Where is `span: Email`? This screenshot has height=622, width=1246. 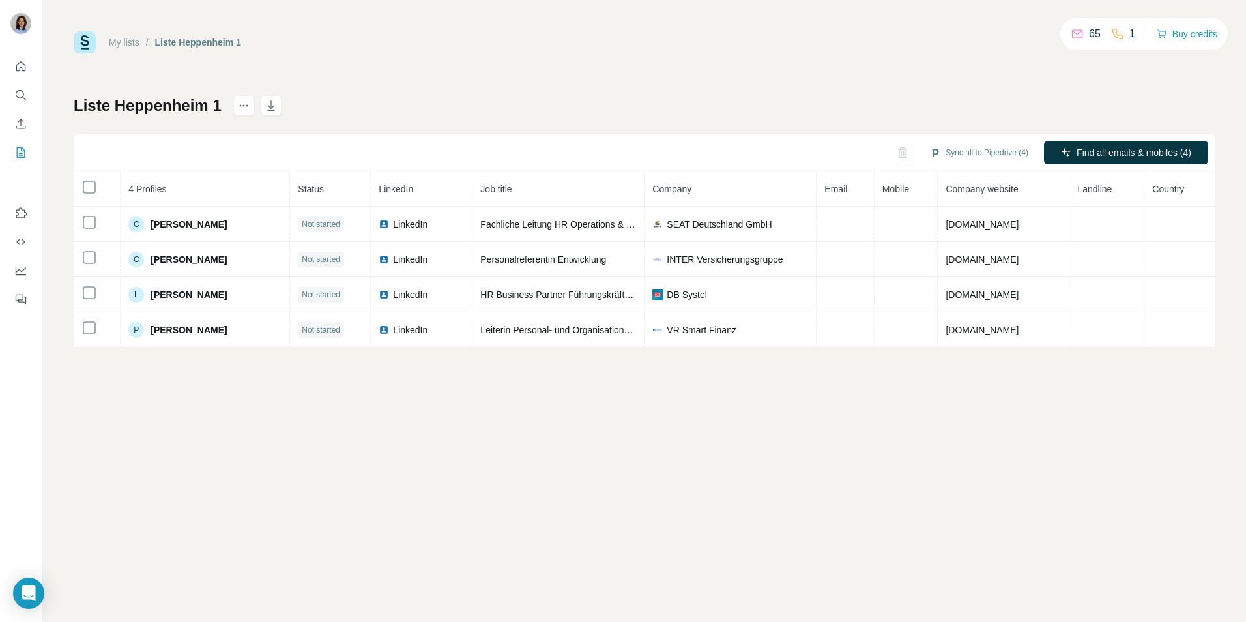
span: Email is located at coordinates (835, 189).